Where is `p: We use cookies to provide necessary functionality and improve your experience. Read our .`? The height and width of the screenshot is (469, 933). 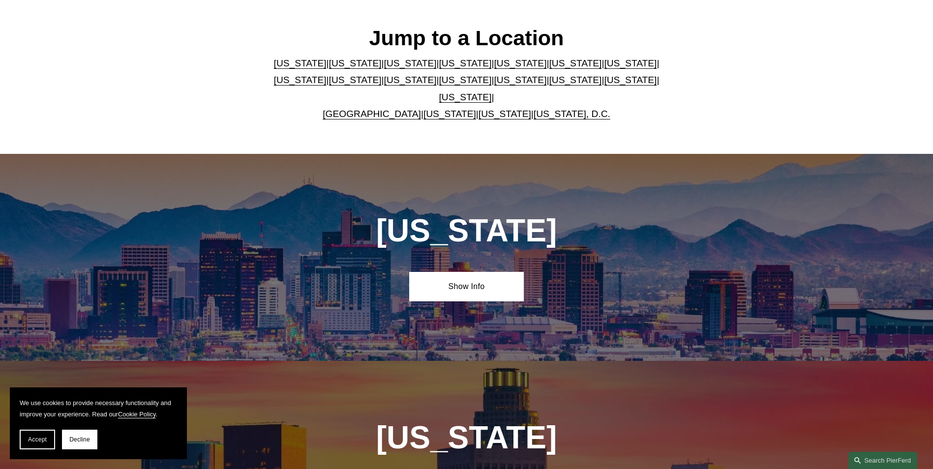 p: We use cookies to provide necessary functionality and improve your experience. Read our . is located at coordinates (98, 409).